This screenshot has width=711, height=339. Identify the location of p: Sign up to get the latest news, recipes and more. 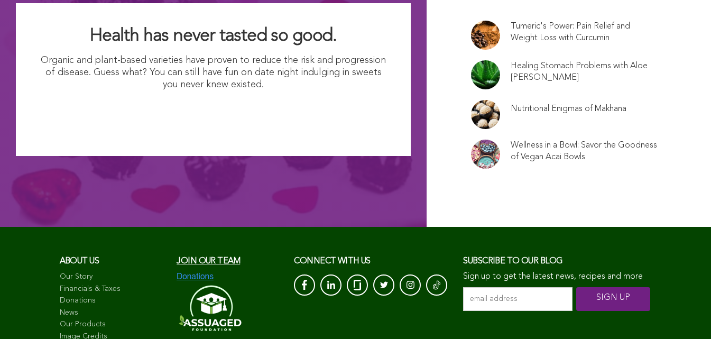
(557, 276).